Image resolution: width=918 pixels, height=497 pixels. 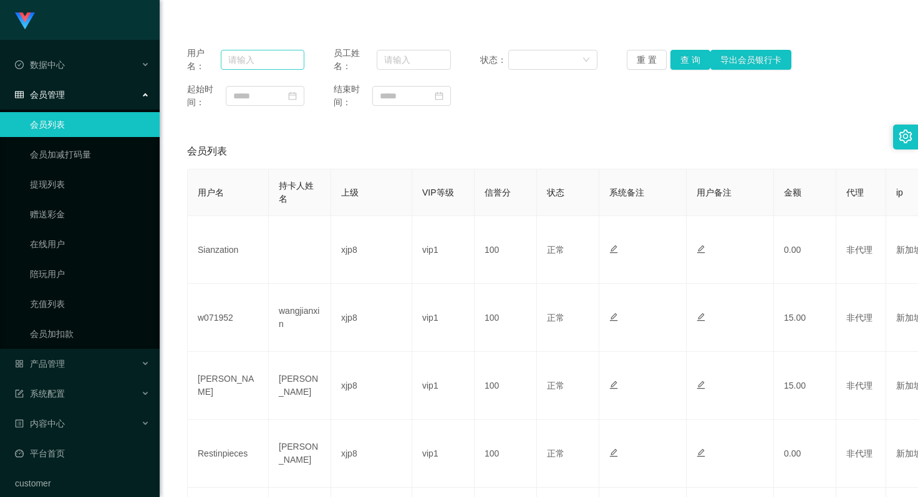 I want to click on span: 结束时间：, so click(x=353, y=96).